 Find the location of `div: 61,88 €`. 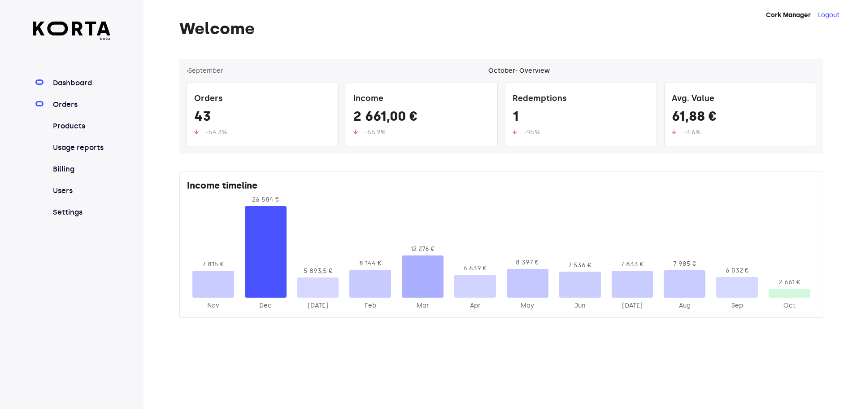

div: 61,88 € is located at coordinates (740, 118).